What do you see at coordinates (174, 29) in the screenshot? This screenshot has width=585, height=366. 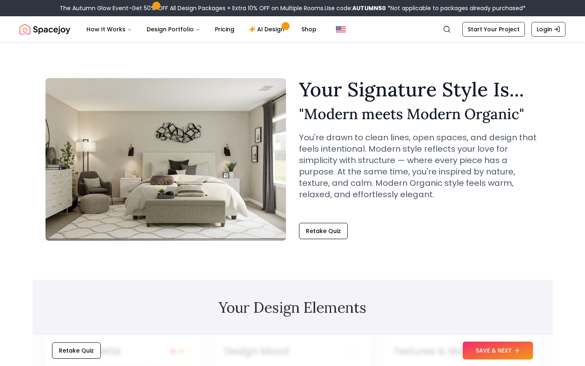 I see `button: Design Portfolio` at bounding box center [174, 29].